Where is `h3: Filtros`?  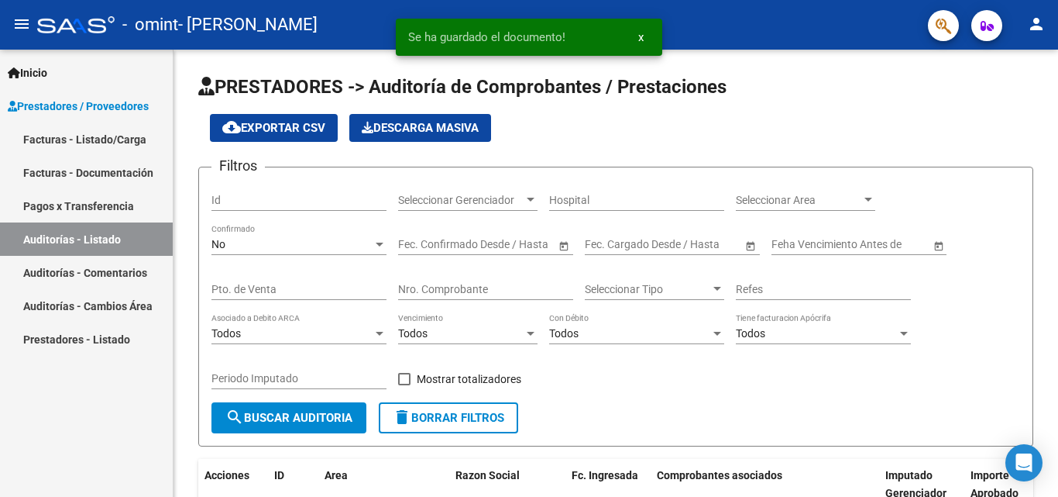 h3: Filtros is located at coordinates (238, 166).